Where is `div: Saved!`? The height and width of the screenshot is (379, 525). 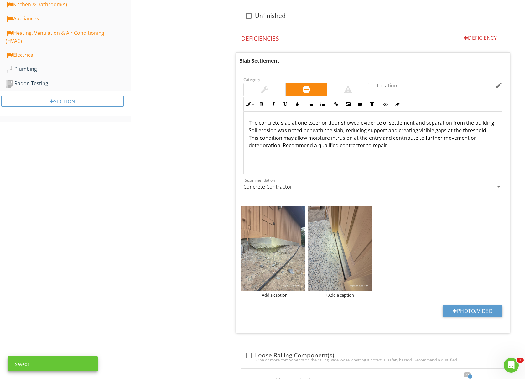
div: Saved! is located at coordinates (53, 364).